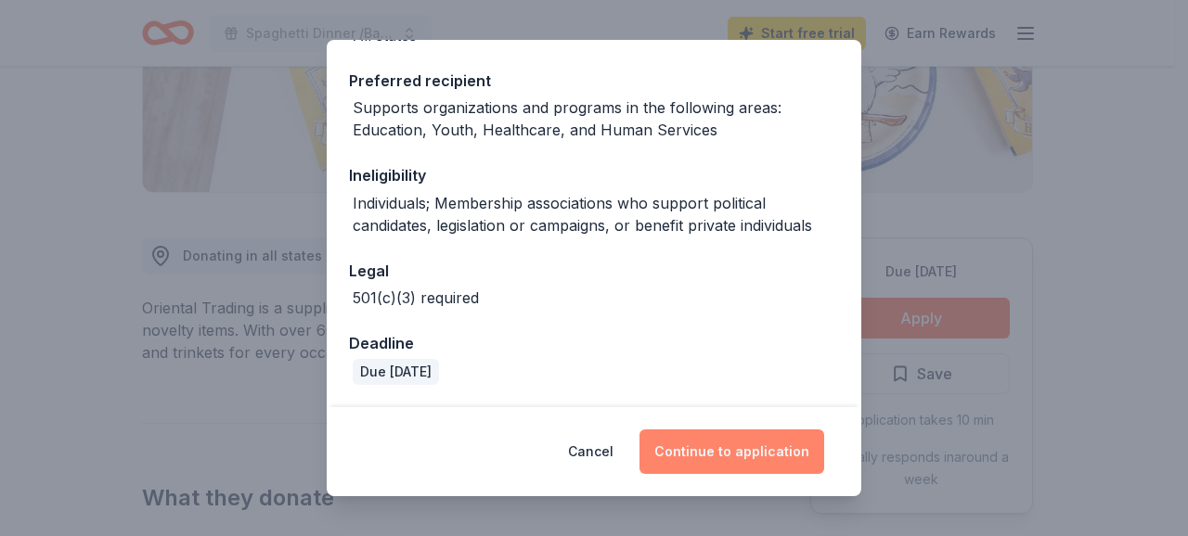  What do you see at coordinates (594, 343) in the screenshot?
I see `div: Deadline` at bounding box center [594, 343].